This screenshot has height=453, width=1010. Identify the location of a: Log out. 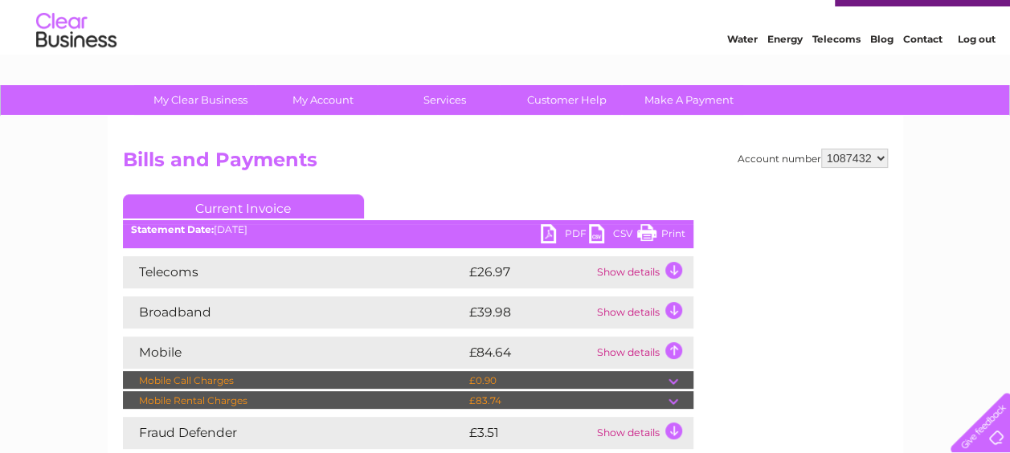
(975, 74).